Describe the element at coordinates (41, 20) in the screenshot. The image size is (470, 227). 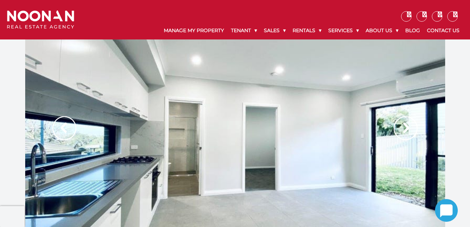
I see `img: Noonan Real Estate Agency` at that location.